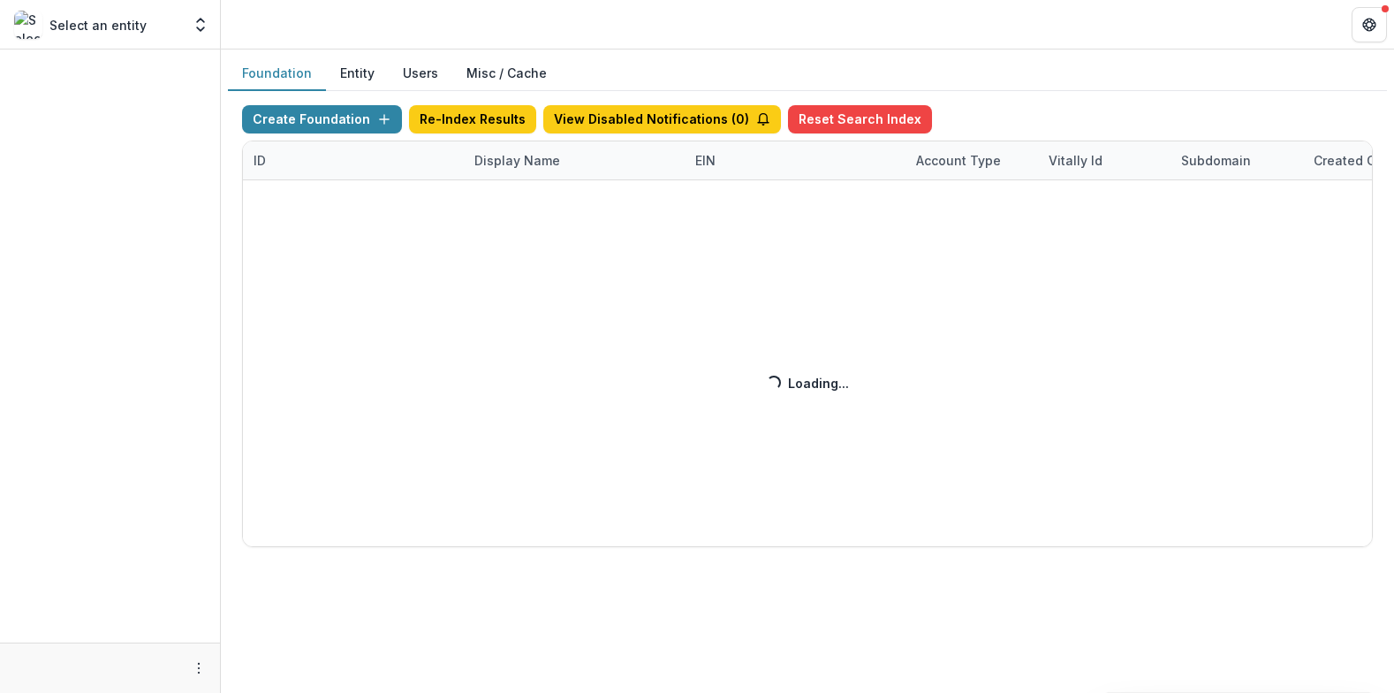  What do you see at coordinates (357, 73) in the screenshot?
I see `button: Entity` at bounding box center [357, 73].